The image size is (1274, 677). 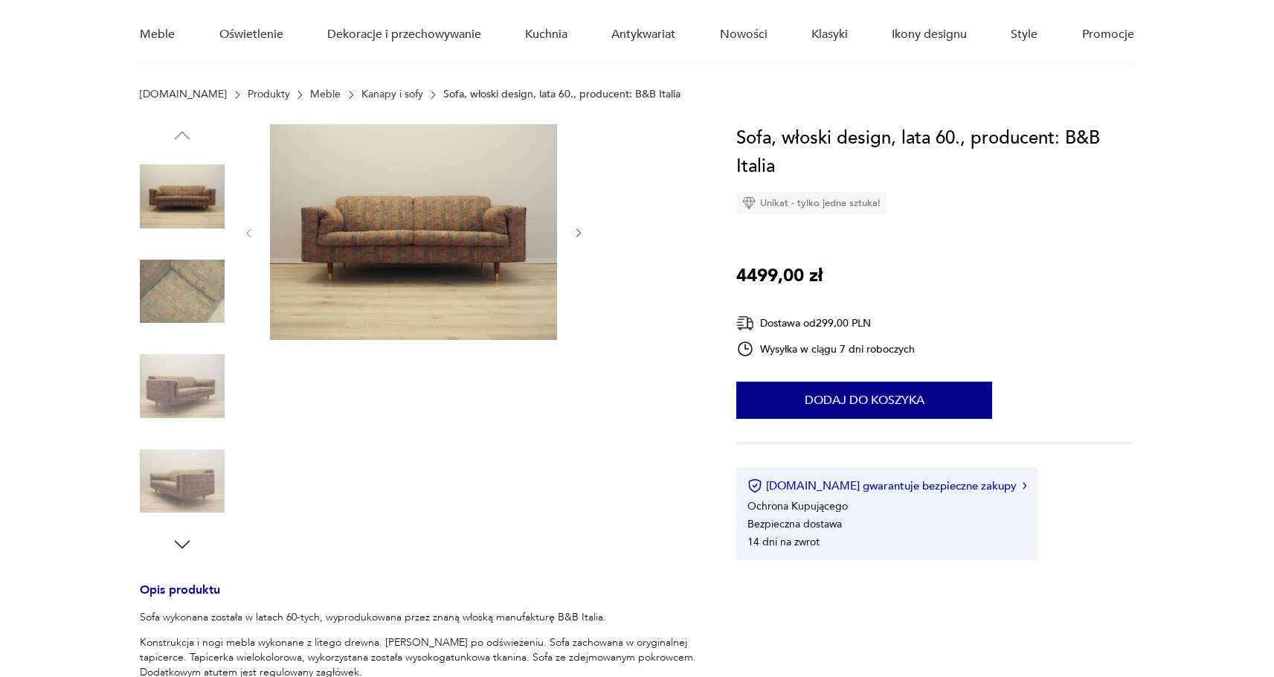 I want to click on div: Dostawa od 299,00 PLN, so click(x=825, y=323).